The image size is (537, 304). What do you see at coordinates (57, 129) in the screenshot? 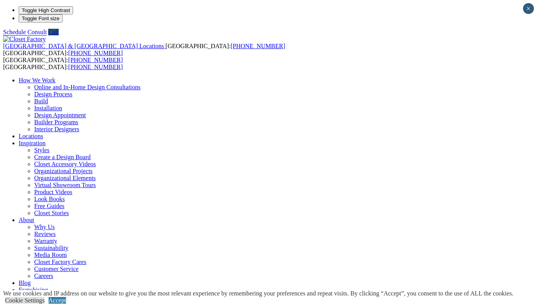
I see `a: Interior Designers` at bounding box center [57, 129].